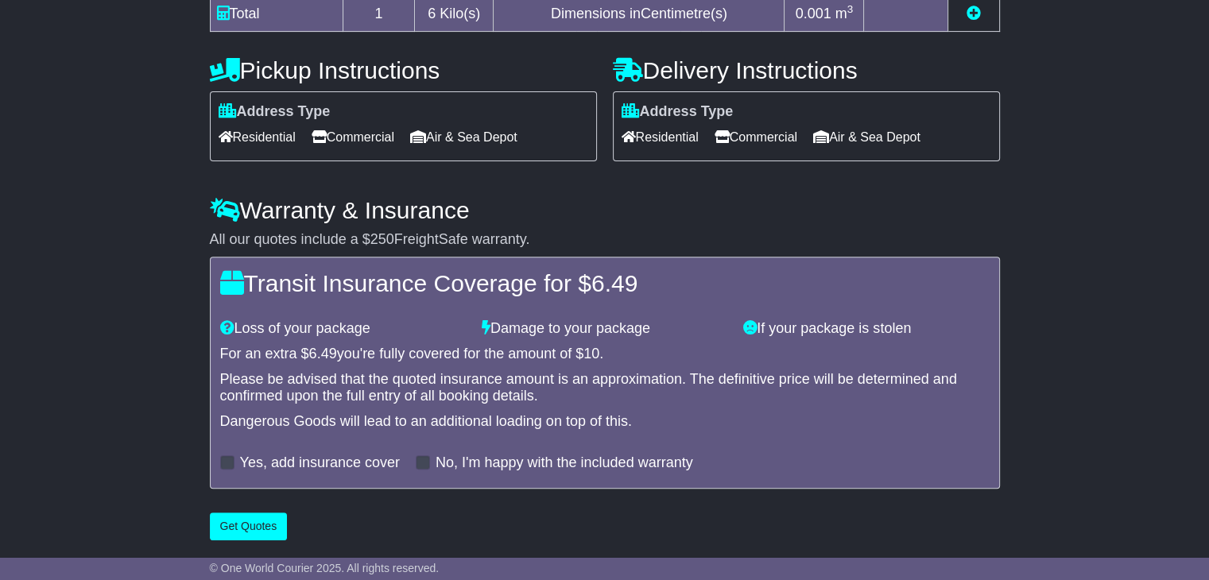  I want to click on label: Yes, add insurance cover, so click(320, 464).